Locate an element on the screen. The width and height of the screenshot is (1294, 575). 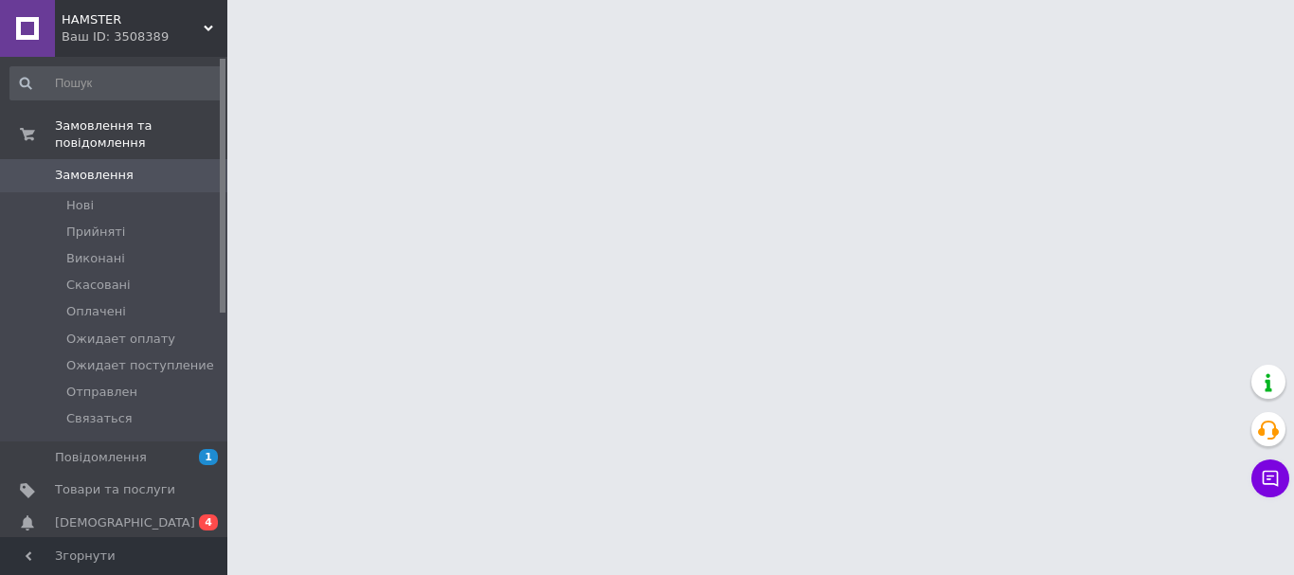
span: Ожидает оплату is located at coordinates (120, 339).